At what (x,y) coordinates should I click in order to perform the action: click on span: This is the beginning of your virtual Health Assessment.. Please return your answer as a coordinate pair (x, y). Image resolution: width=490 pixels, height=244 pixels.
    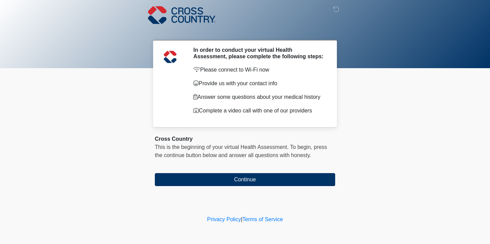
    Looking at the image, I should click on (221, 147).